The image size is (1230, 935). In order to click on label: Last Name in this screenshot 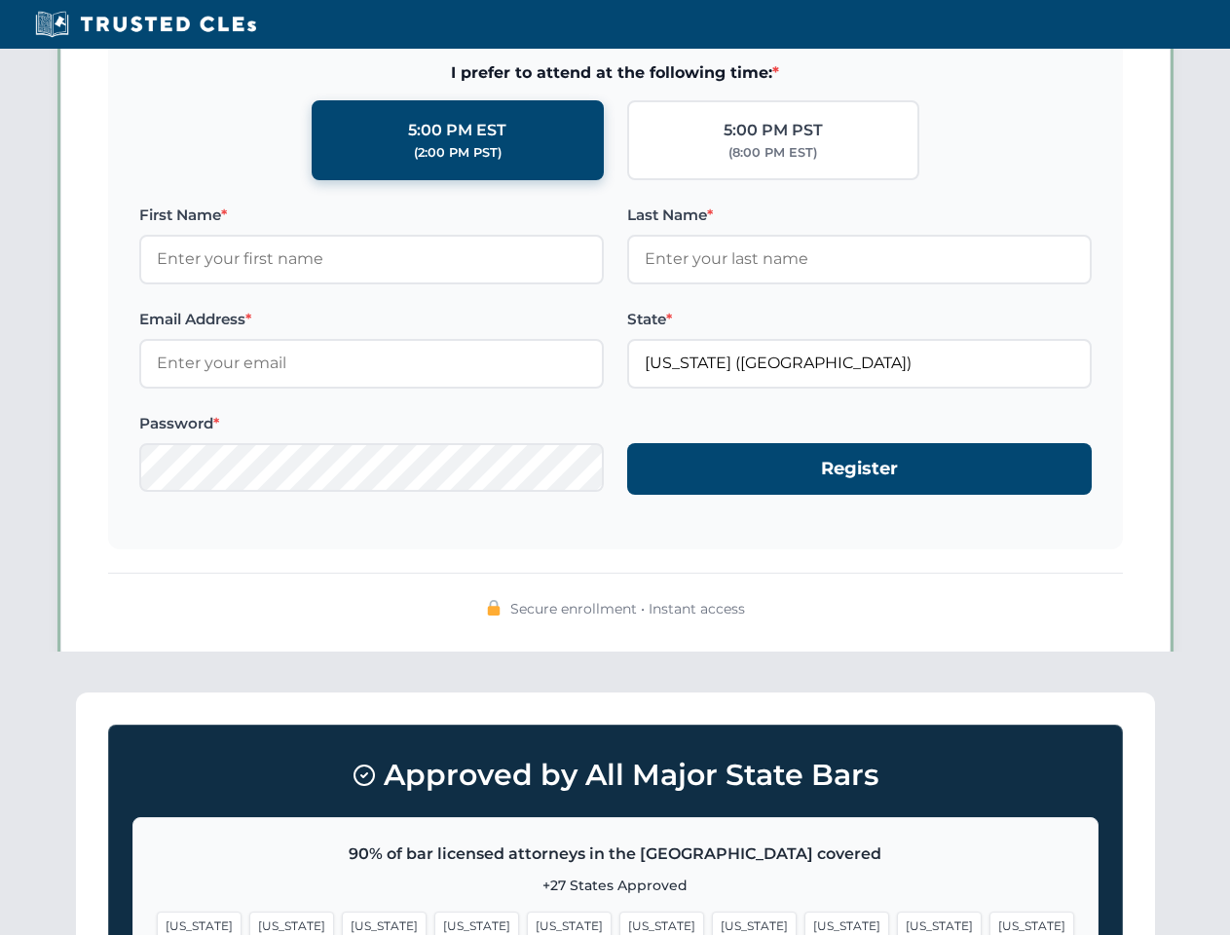, I will do `click(859, 215)`.